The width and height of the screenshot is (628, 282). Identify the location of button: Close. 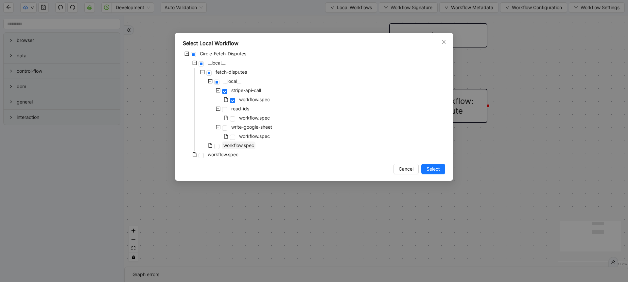
(444, 42).